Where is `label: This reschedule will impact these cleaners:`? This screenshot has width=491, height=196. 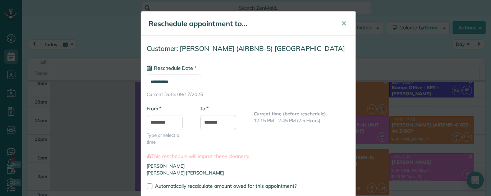 label: This reschedule will impact these cleaners: is located at coordinates (248, 157).